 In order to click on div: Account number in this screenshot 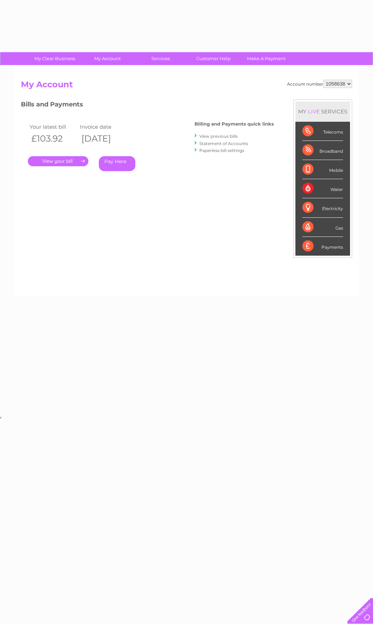, I will do `click(319, 84)`.